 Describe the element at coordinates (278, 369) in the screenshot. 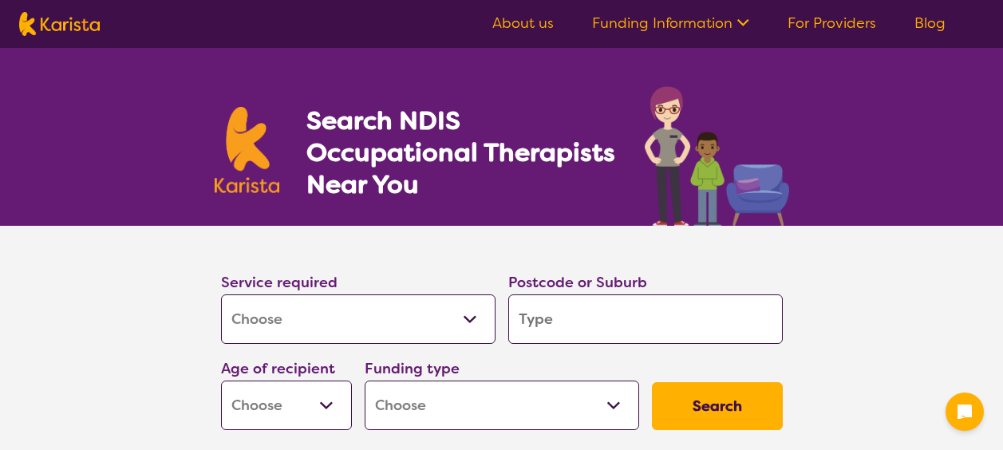

I see `label: Age of recipient` at that location.